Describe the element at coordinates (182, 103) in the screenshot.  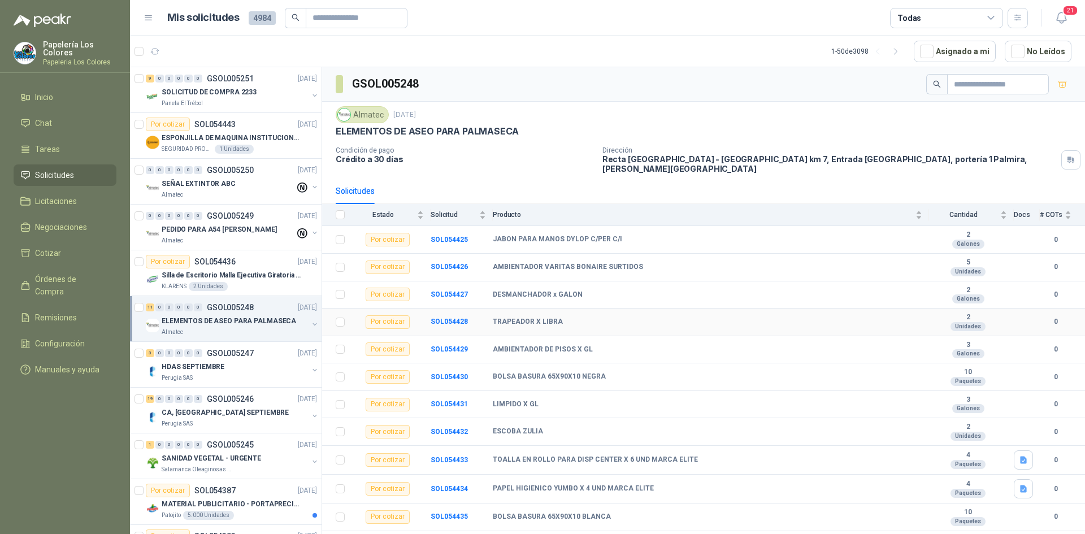
I see `p: Panela El Trébol` at that location.